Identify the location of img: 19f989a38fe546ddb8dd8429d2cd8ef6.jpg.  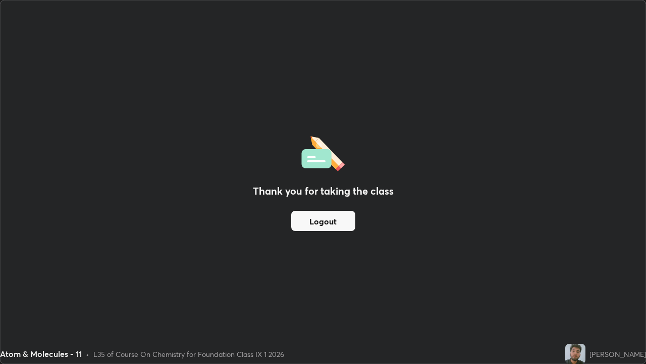
(576, 354).